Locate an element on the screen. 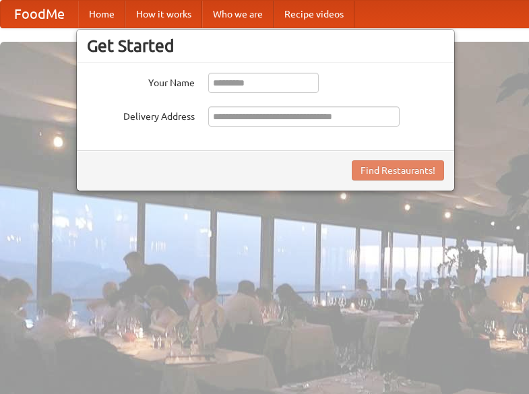 This screenshot has height=394, width=529. a: FoodMe is located at coordinates (39, 14).